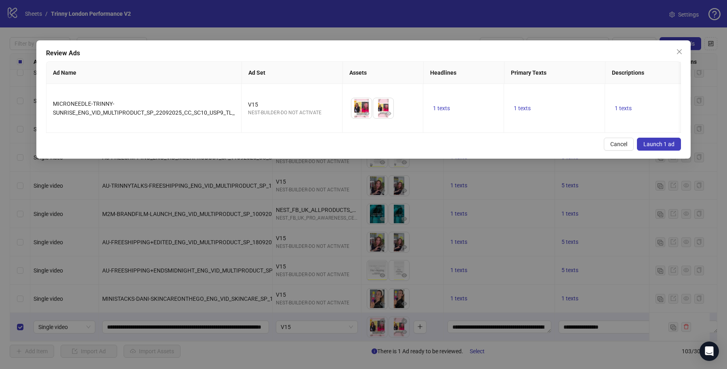 Image resolution: width=727 pixels, height=369 pixels. Describe the element at coordinates (656, 73) in the screenshot. I see `th: Descriptions` at that location.